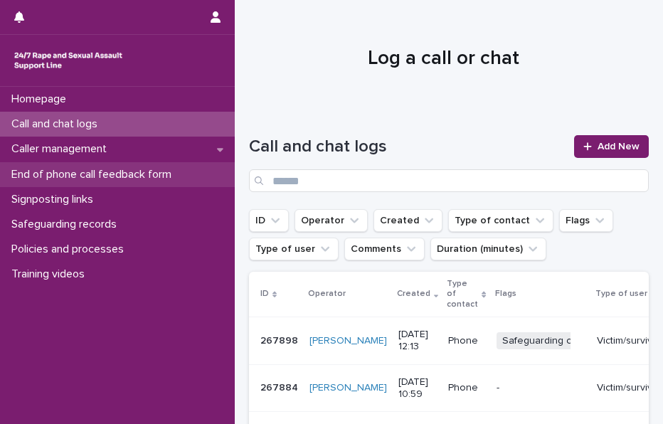 The height and width of the screenshot is (424, 663). What do you see at coordinates (41, 99) in the screenshot?
I see `p: Homepage` at bounding box center [41, 99].